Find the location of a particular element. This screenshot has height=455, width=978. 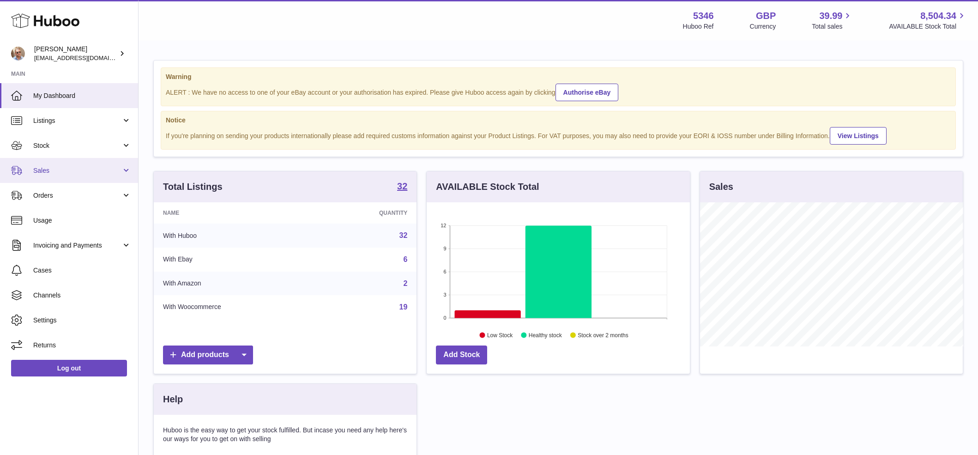

strong: 32 is located at coordinates (402, 186).